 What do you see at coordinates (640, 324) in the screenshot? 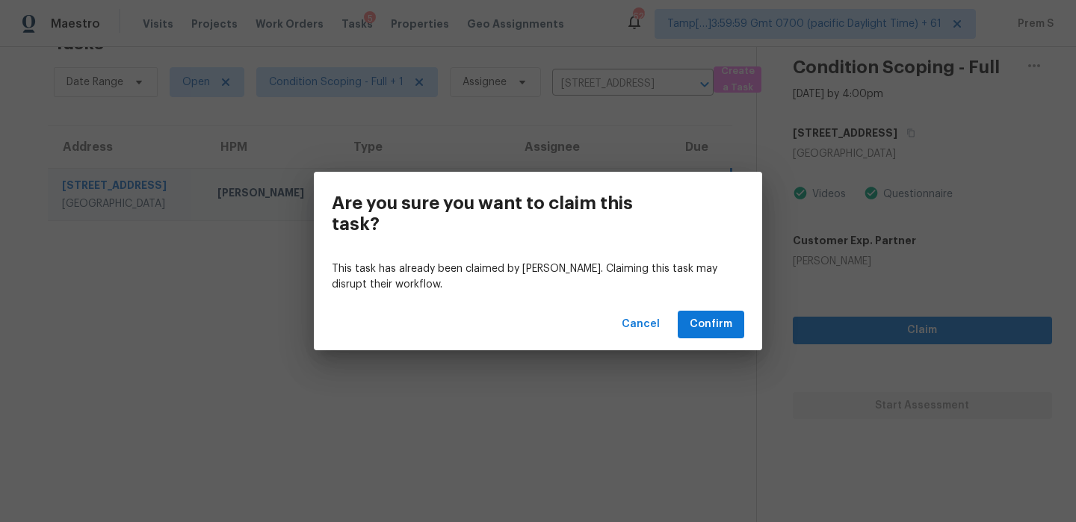
I see `button: Cancel` at bounding box center [640, 324].